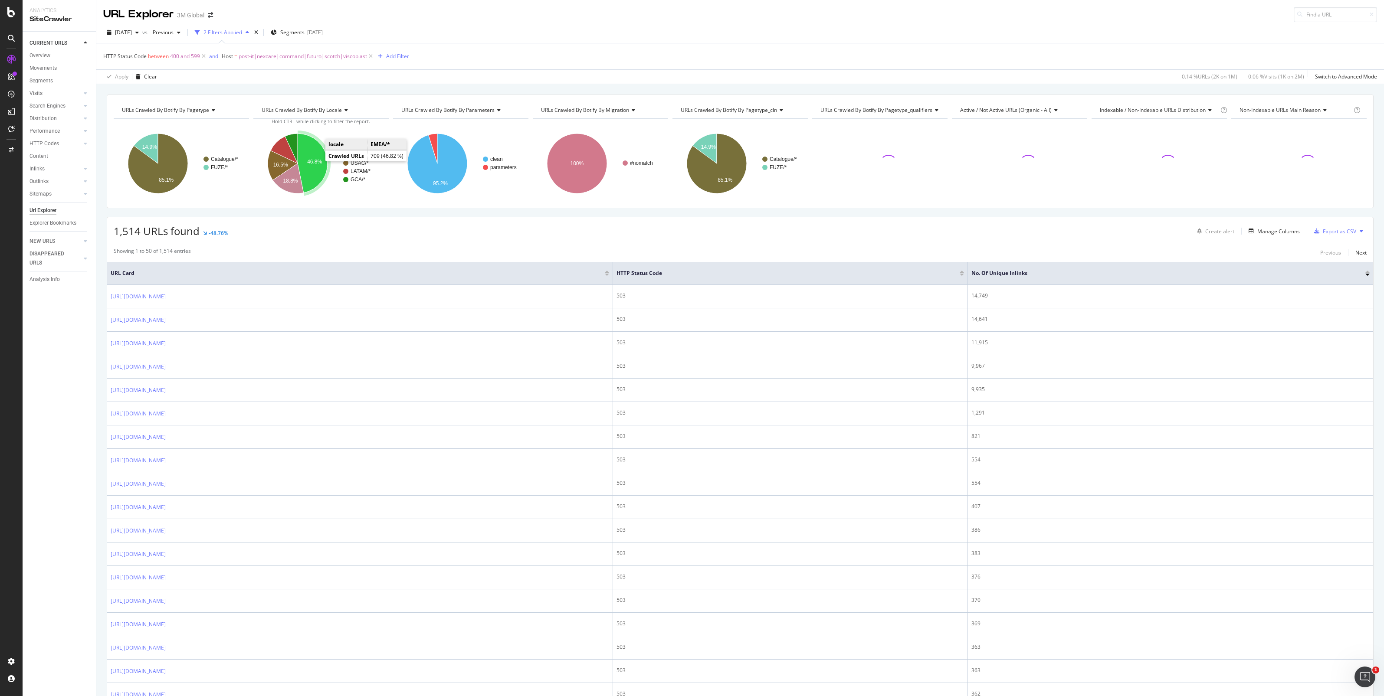 The width and height of the screenshot is (1384, 696). What do you see at coordinates (43, 210) in the screenshot?
I see `div: Url Explorer` at bounding box center [43, 210].